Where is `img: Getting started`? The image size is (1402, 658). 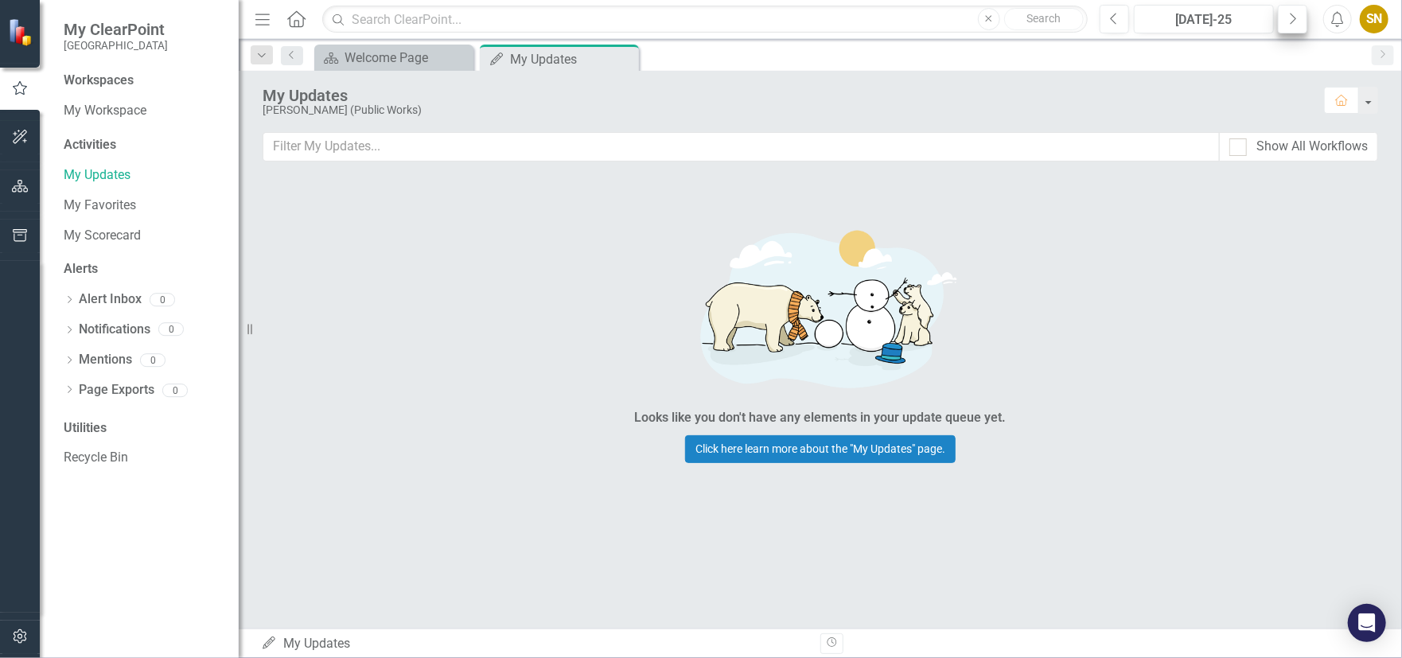
img: Getting started is located at coordinates (820, 307).